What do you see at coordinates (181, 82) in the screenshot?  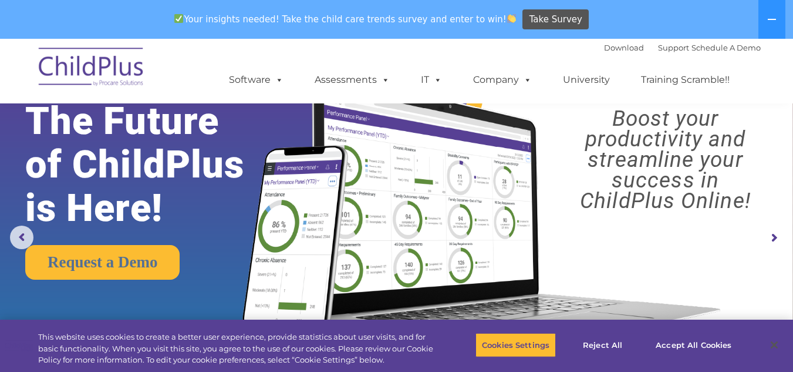 I see `span: Last name` at bounding box center [181, 82].